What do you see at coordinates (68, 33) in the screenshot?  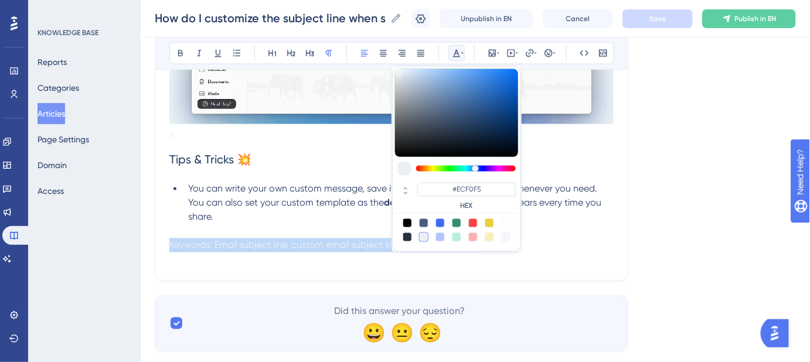 I see `div: KNOWLEDGE BASE` at bounding box center [68, 33].